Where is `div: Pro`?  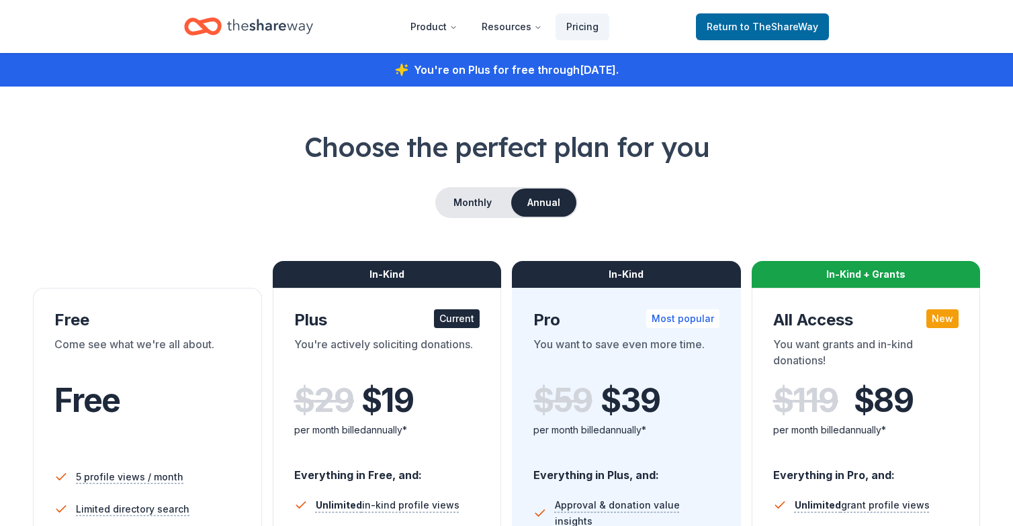
div: Pro is located at coordinates (626, 320).